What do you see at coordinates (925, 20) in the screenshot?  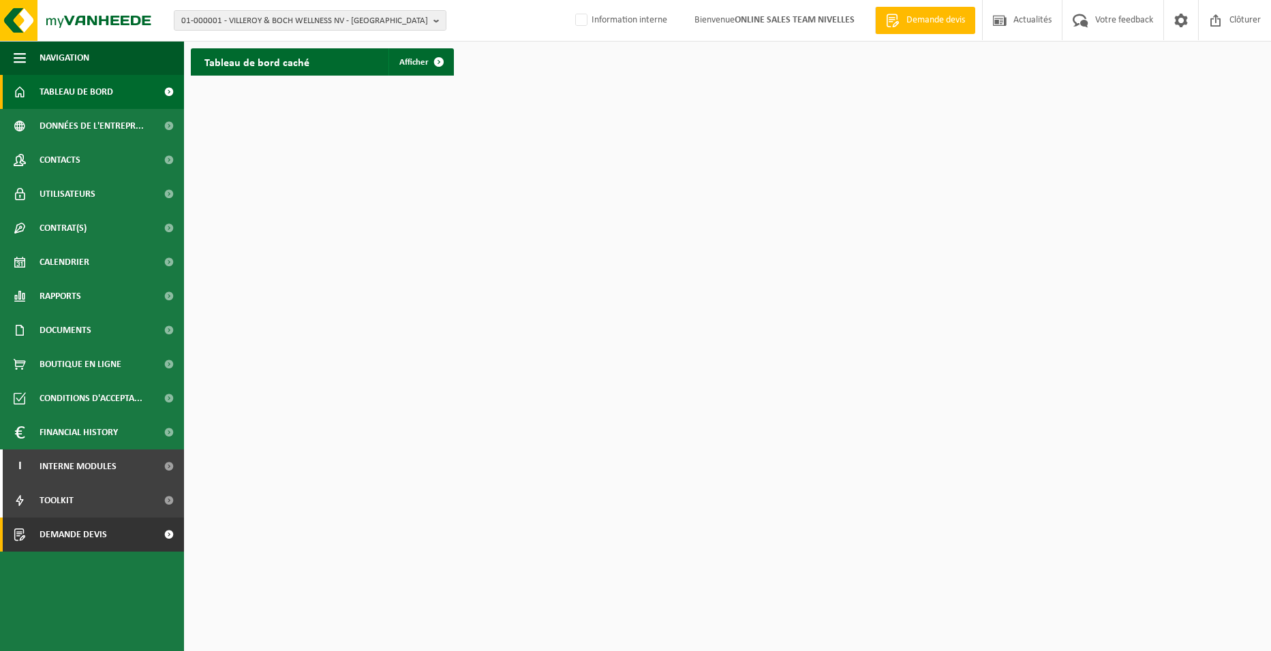 I see `a: Demande devis` at bounding box center [925, 20].